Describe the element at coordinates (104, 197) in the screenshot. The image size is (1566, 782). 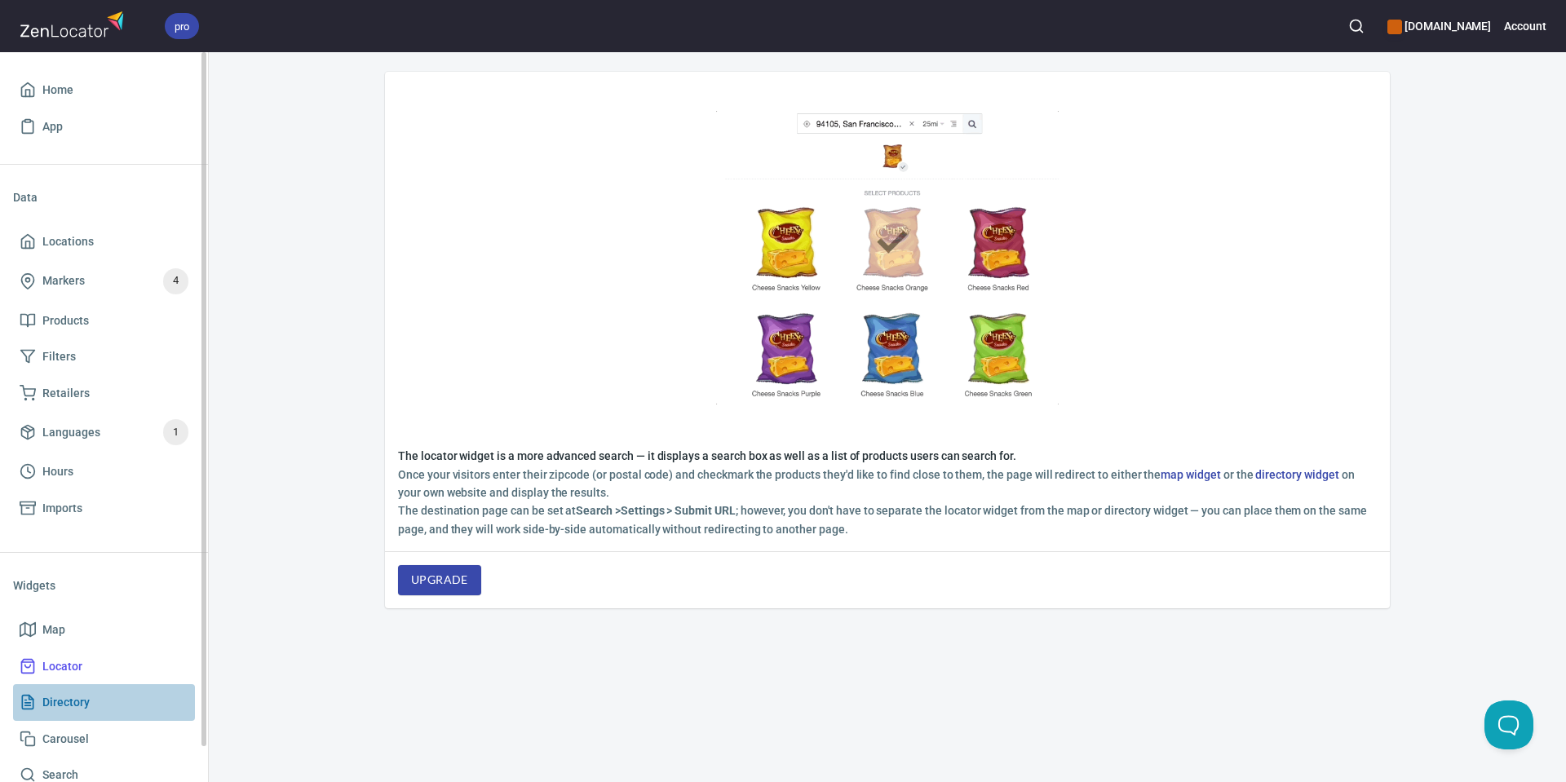
I see `li: Data` at that location.